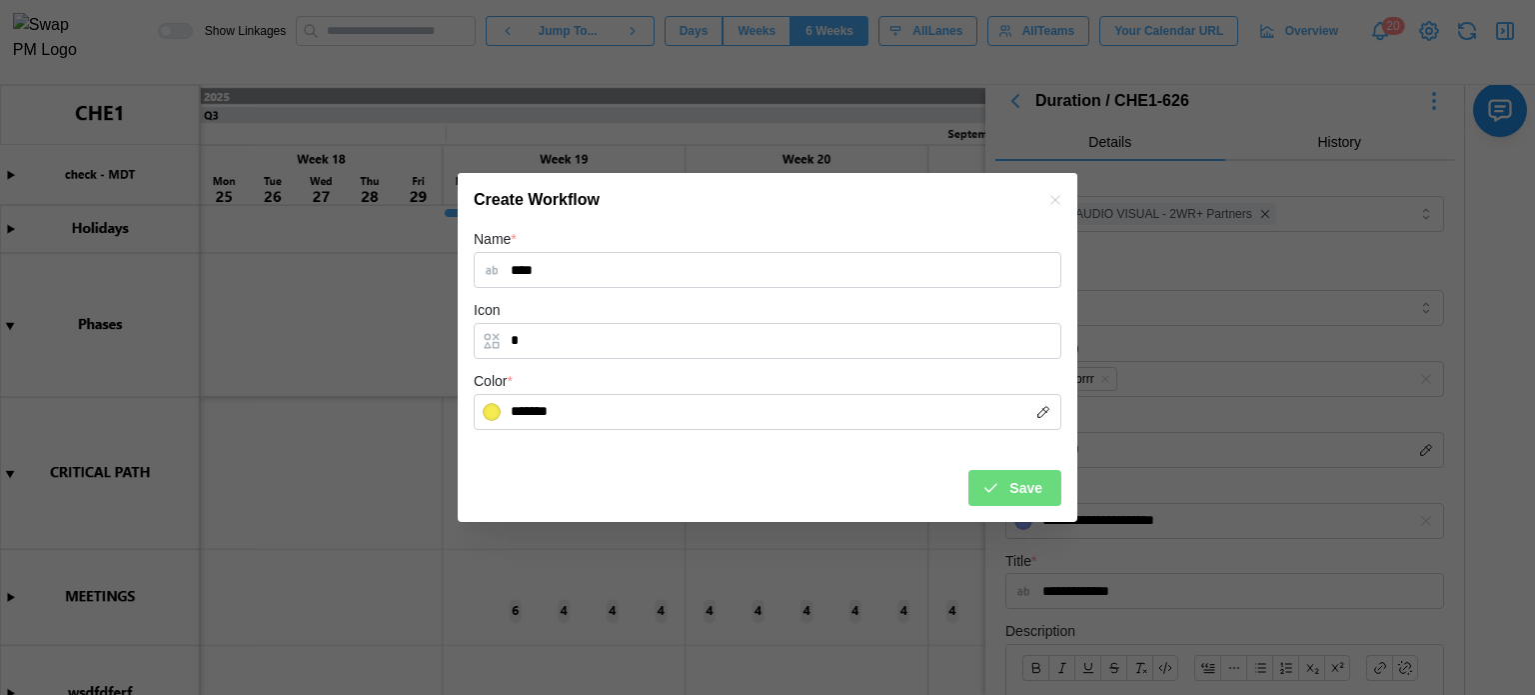 The width and height of the screenshot is (1535, 695). Describe the element at coordinates (537, 200) in the screenshot. I see `h2: Create Workflow` at that location.